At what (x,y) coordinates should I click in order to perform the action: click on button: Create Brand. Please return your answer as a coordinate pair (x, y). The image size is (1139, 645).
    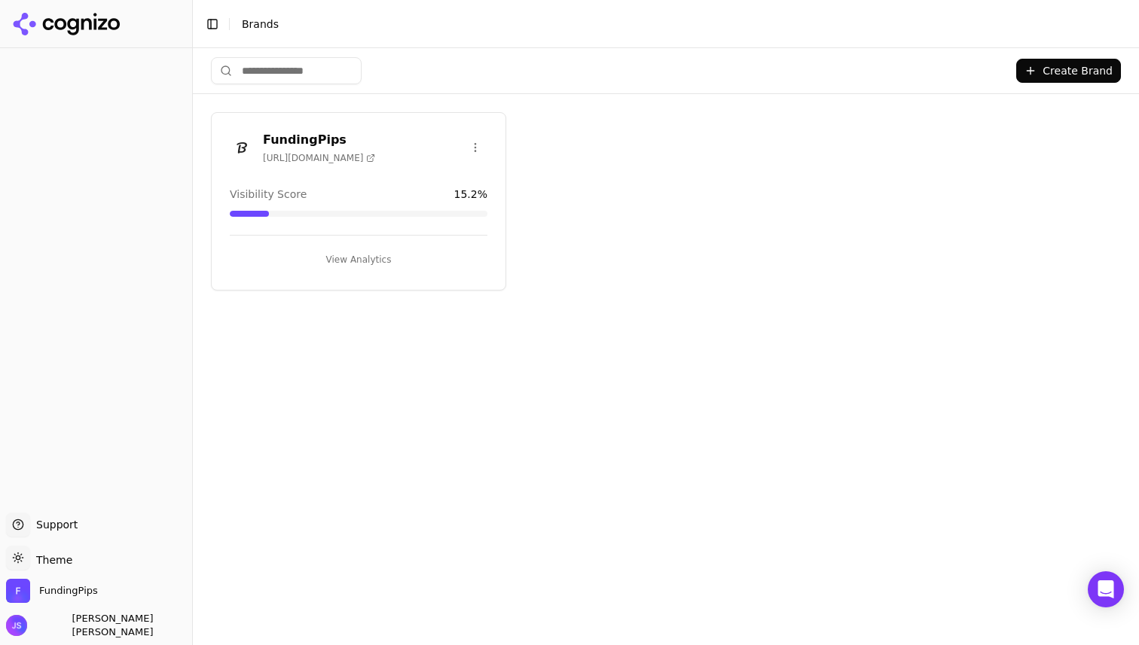
    Looking at the image, I should click on (1068, 71).